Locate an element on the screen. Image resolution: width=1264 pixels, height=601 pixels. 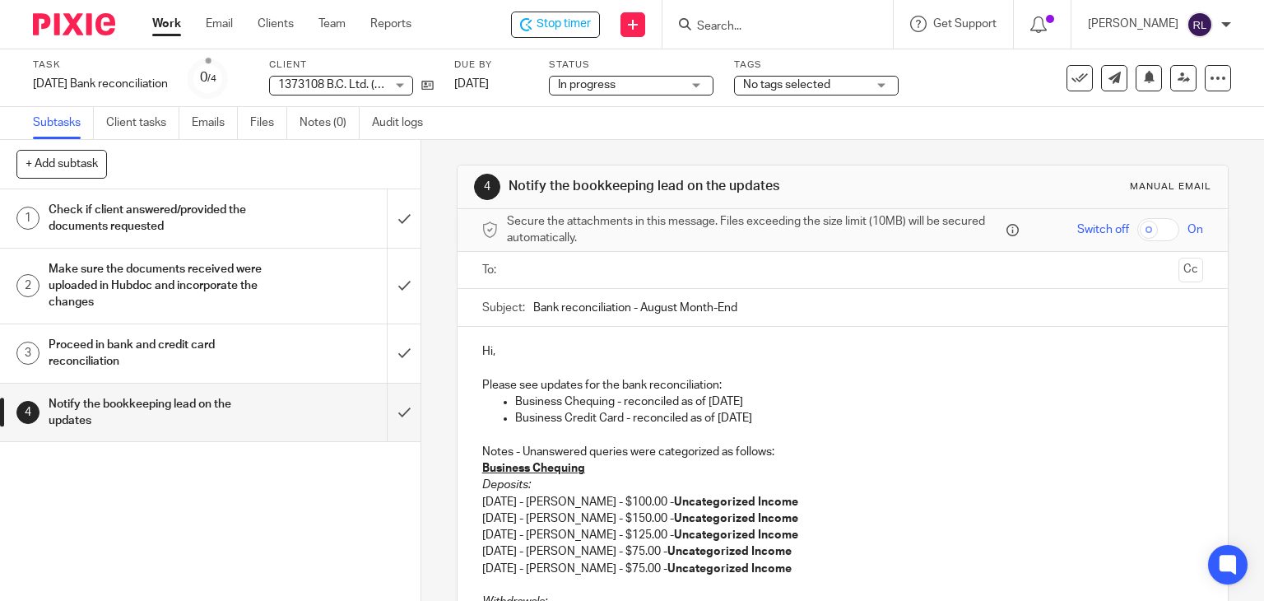
a: Email is located at coordinates (219, 24).